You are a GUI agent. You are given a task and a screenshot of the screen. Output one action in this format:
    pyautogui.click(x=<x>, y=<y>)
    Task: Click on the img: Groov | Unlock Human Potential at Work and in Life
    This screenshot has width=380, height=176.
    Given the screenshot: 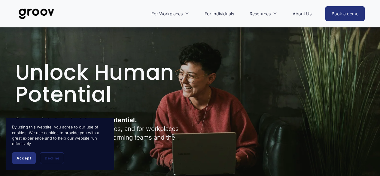 What is the action you would take?
    pyautogui.click(x=36, y=14)
    